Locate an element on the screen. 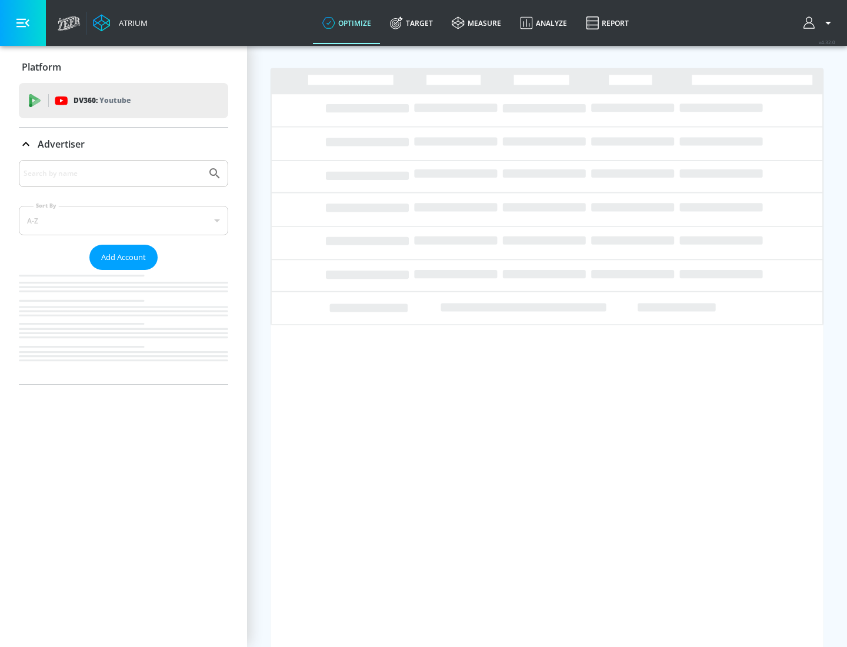 The height and width of the screenshot is (647, 847). p: Advertiser is located at coordinates (61, 144).